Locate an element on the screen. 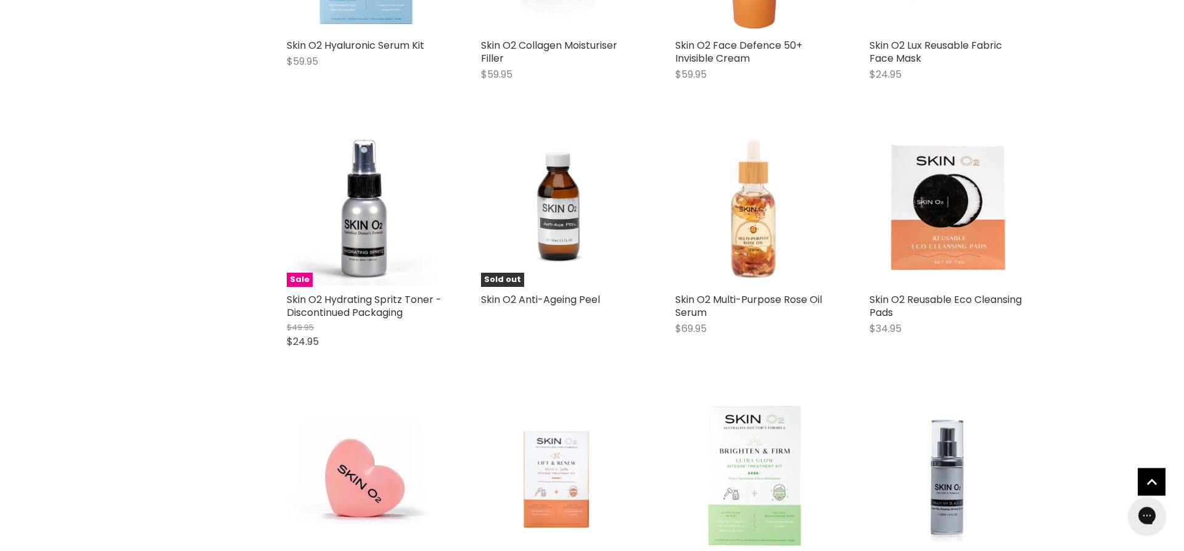 The width and height of the screenshot is (1184, 551). img: Skin O2 Anti-Ageing Peel is located at coordinates (559, 208).